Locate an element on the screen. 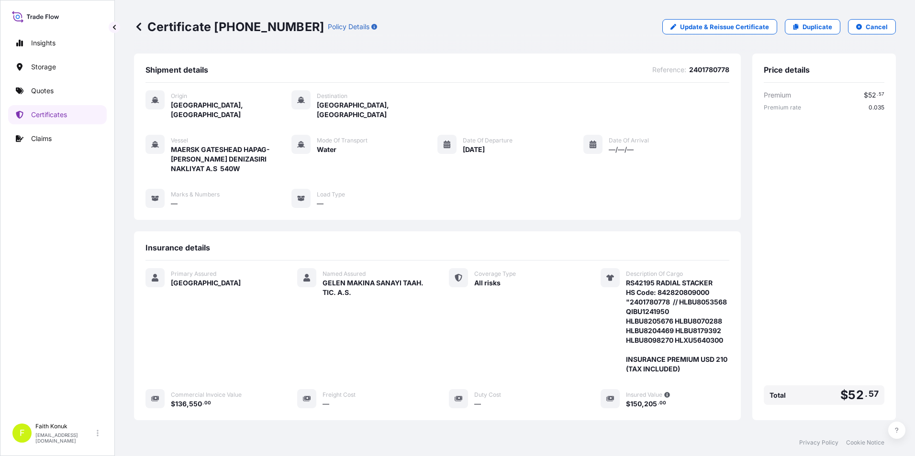 The image size is (915, 456). span: Premium rate is located at coordinates (782, 108).